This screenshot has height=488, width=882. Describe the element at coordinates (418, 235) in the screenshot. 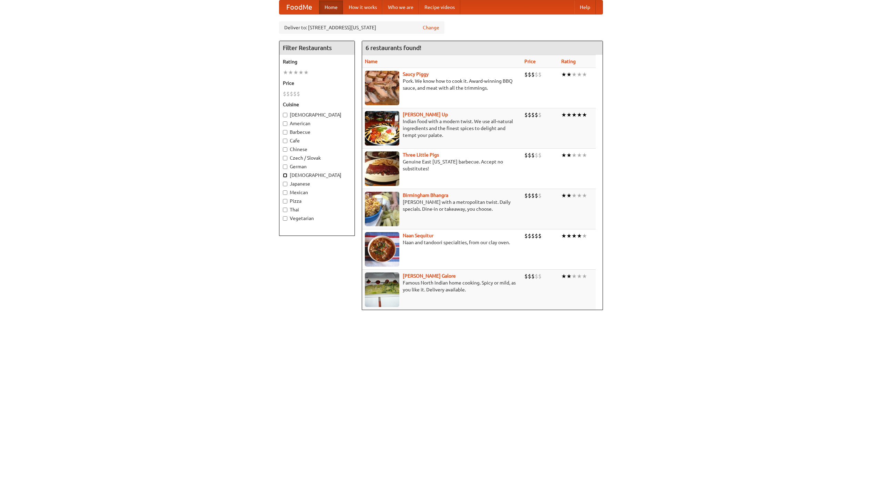

I see `a: Naan Sequitur` at that location.